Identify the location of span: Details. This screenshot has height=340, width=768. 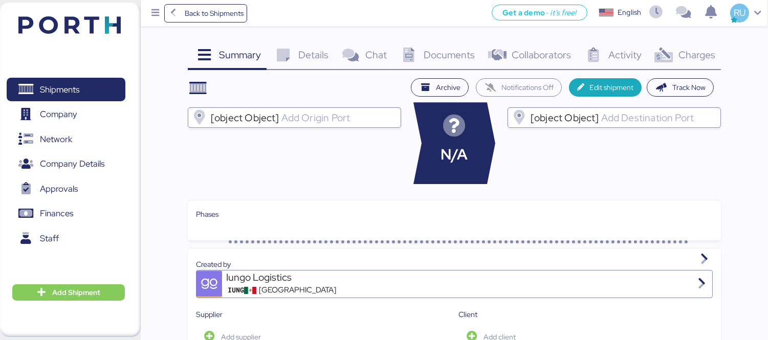
(313, 55).